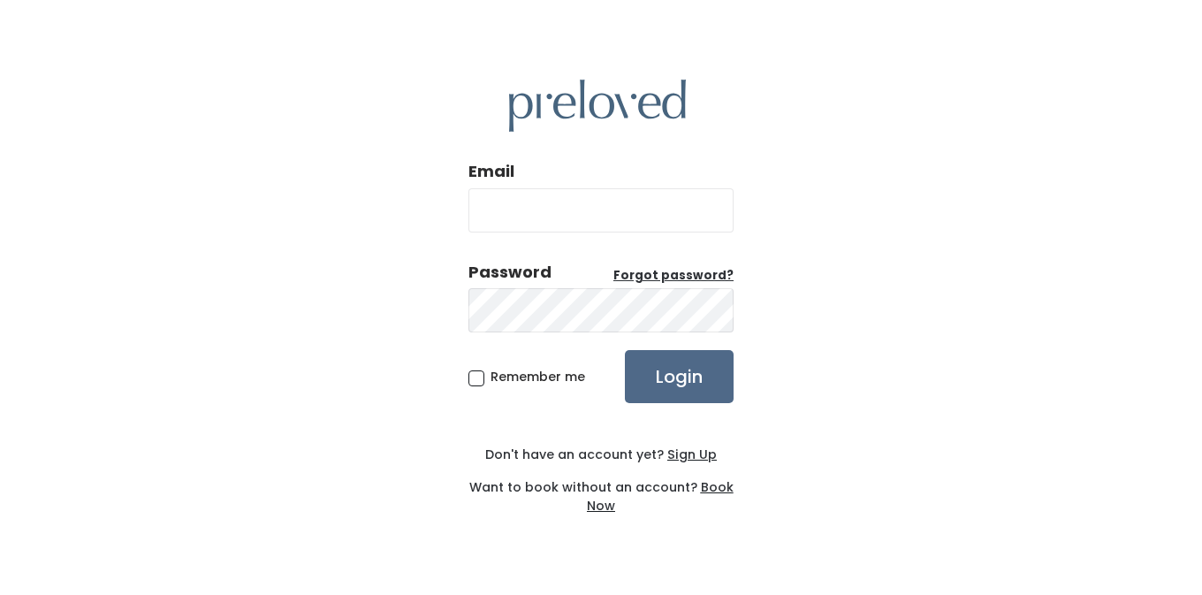  Describe the element at coordinates (510, 272) in the screenshot. I see `div: Password` at that location.